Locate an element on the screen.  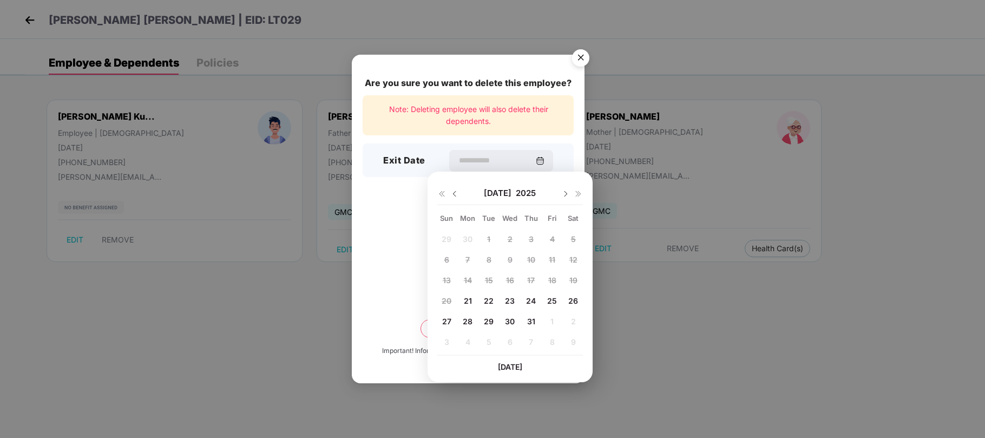
div: Sun is located at coordinates (447, 218).